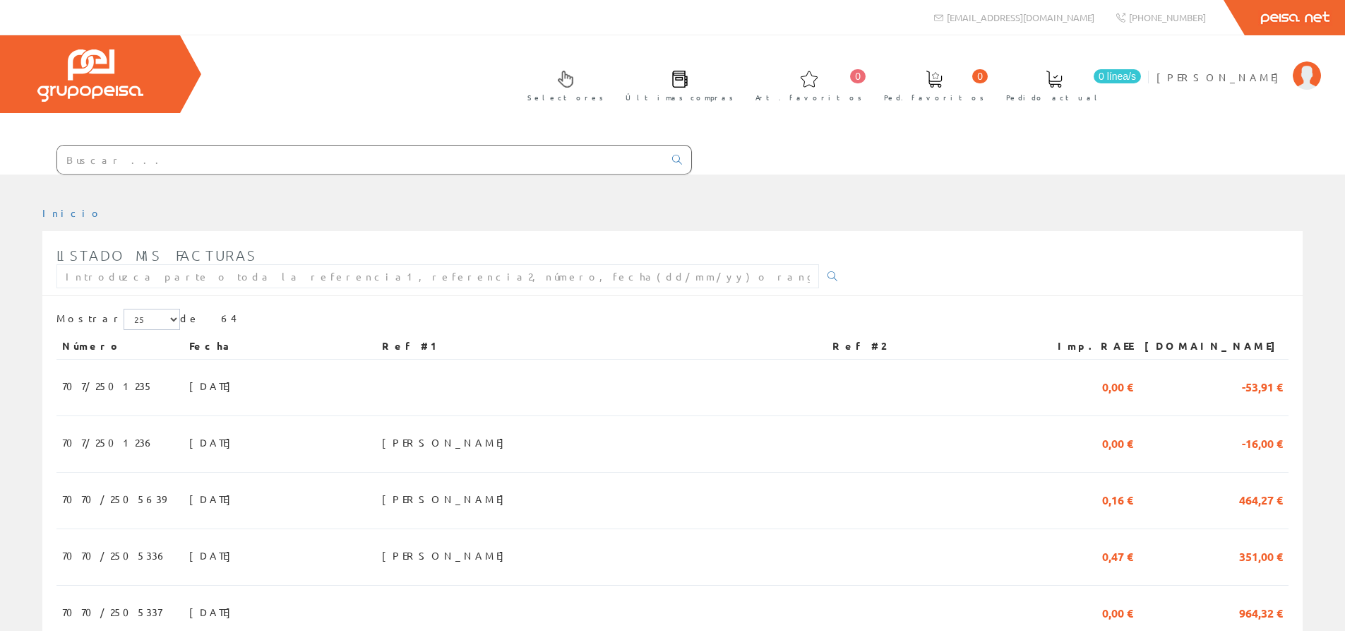  What do you see at coordinates (90, 76) in the screenshot?
I see `img: Grupo Peisa` at bounding box center [90, 76].